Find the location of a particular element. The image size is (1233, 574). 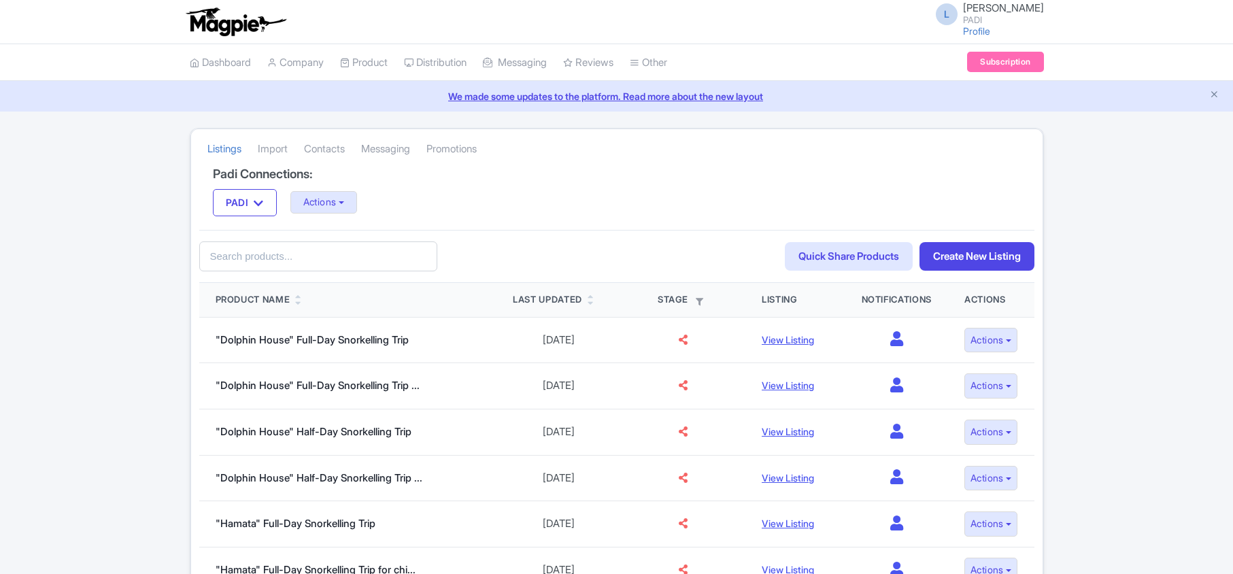

a: Quick Share Products is located at coordinates (848, 256).